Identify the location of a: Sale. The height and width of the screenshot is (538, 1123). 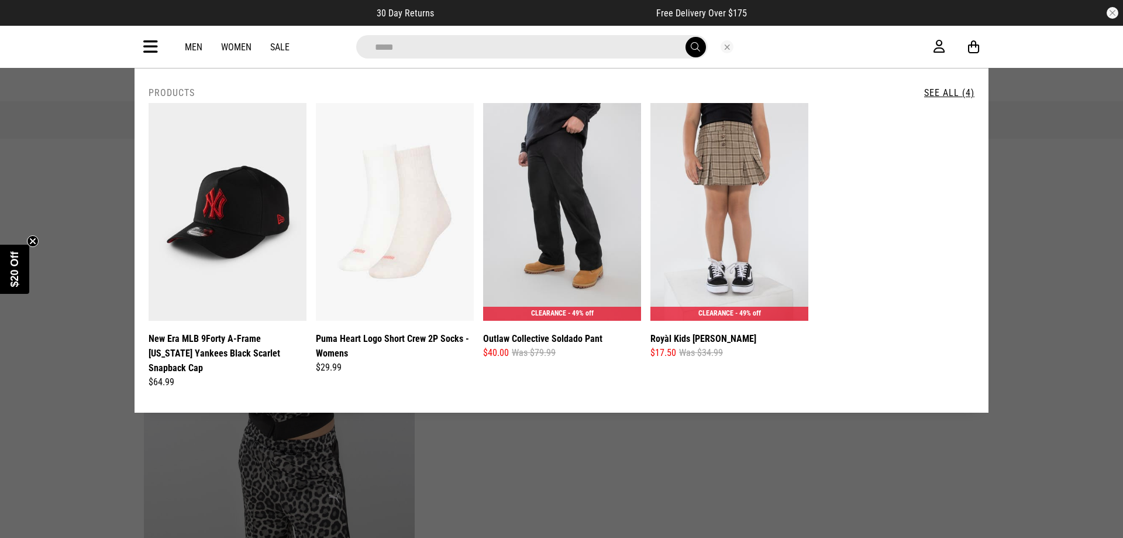
(280, 47).